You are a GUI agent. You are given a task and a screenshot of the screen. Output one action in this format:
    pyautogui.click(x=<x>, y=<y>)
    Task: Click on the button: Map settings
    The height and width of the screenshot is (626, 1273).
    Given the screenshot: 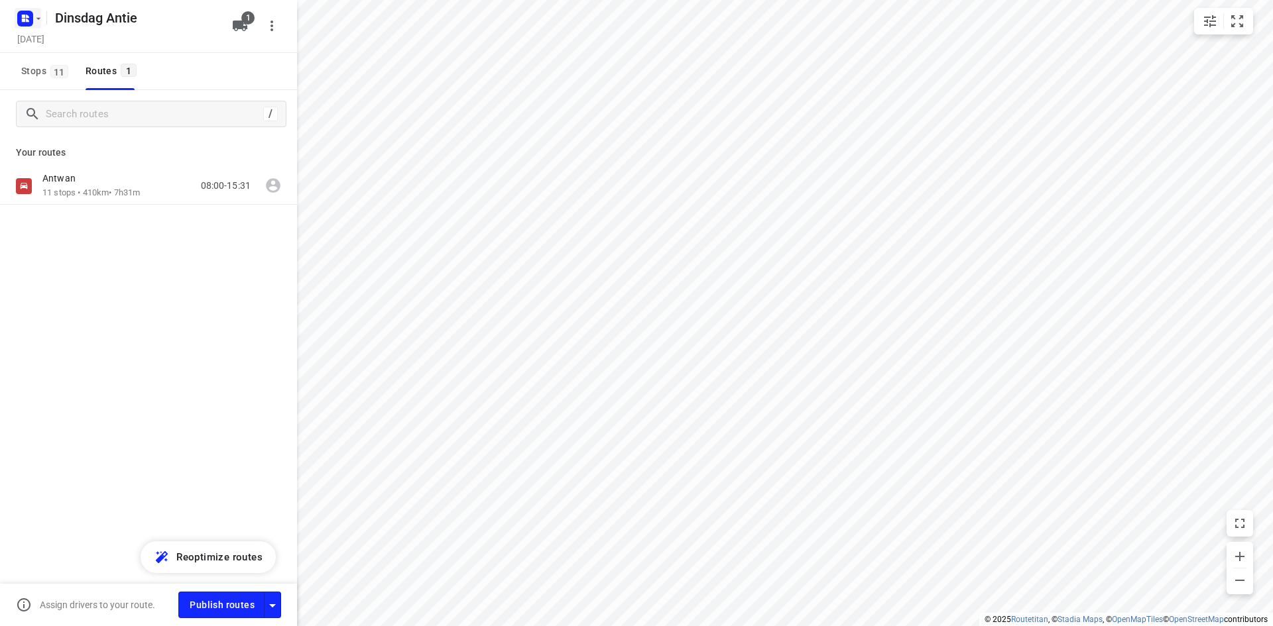 What is the action you would take?
    pyautogui.click(x=1210, y=21)
    